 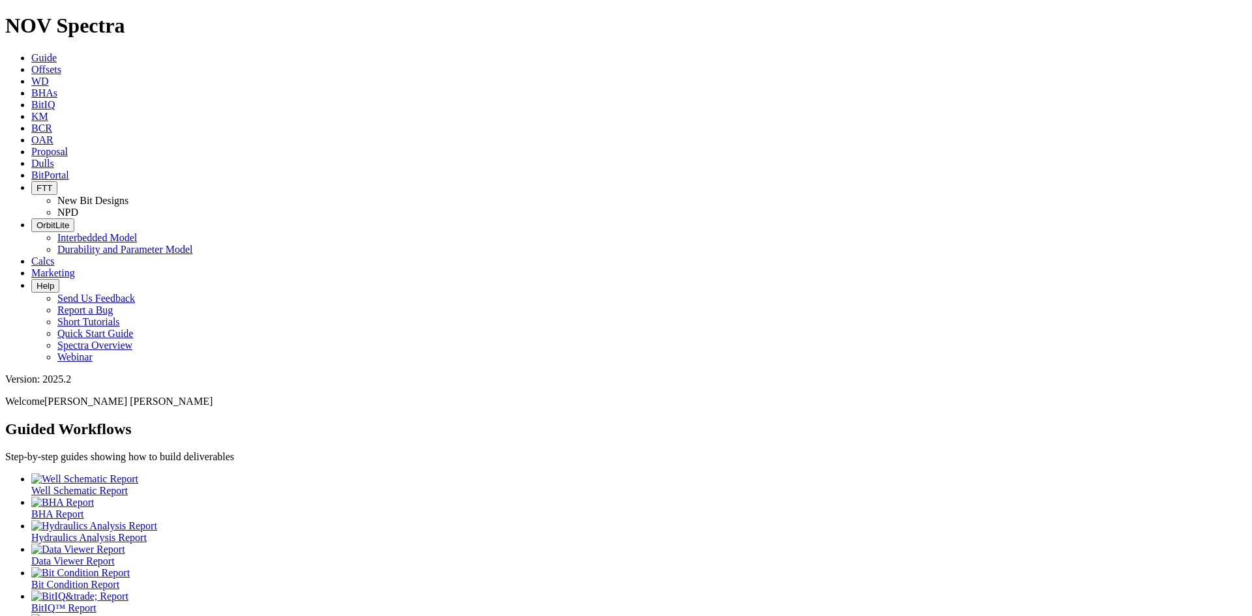 I want to click on span: Bit Condition Report, so click(x=75, y=584).